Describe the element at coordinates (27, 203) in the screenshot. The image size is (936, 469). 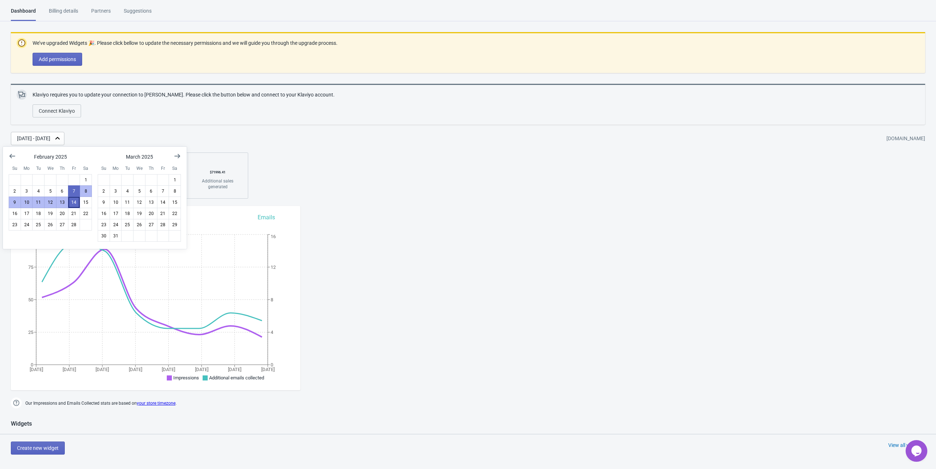
I see `button: February 10 2025` at that location.